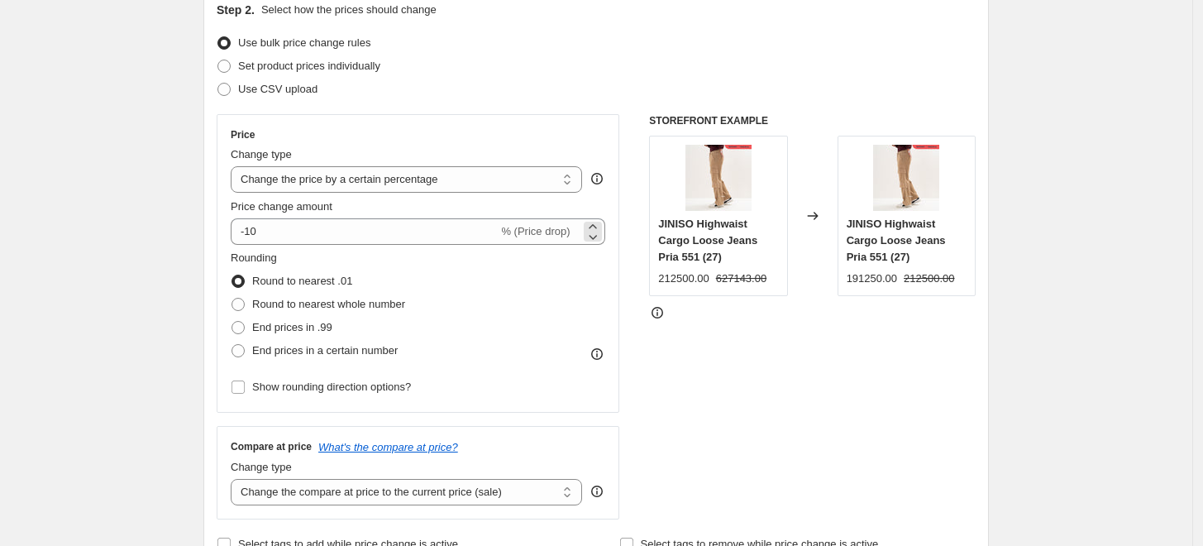 The image size is (1203, 546). Describe the element at coordinates (309, 65) in the screenshot. I see `span: Set product prices individually` at that location.